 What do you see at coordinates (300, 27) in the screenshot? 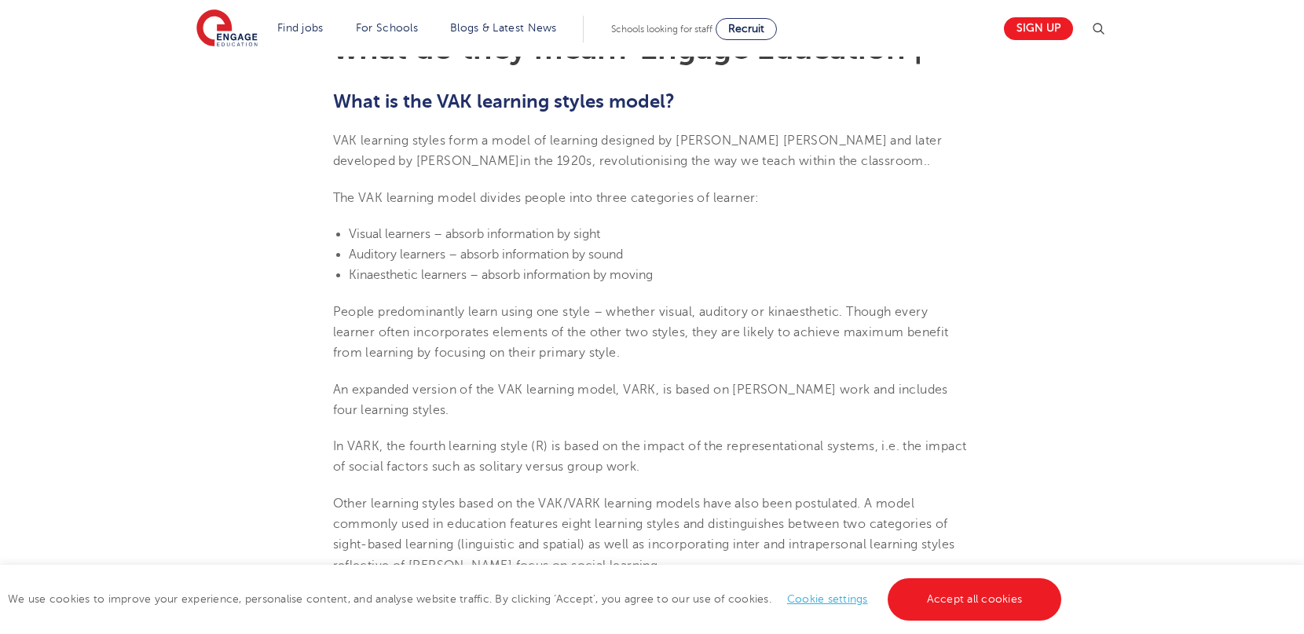
I see `a: Find jobs` at bounding box center [300, 27].